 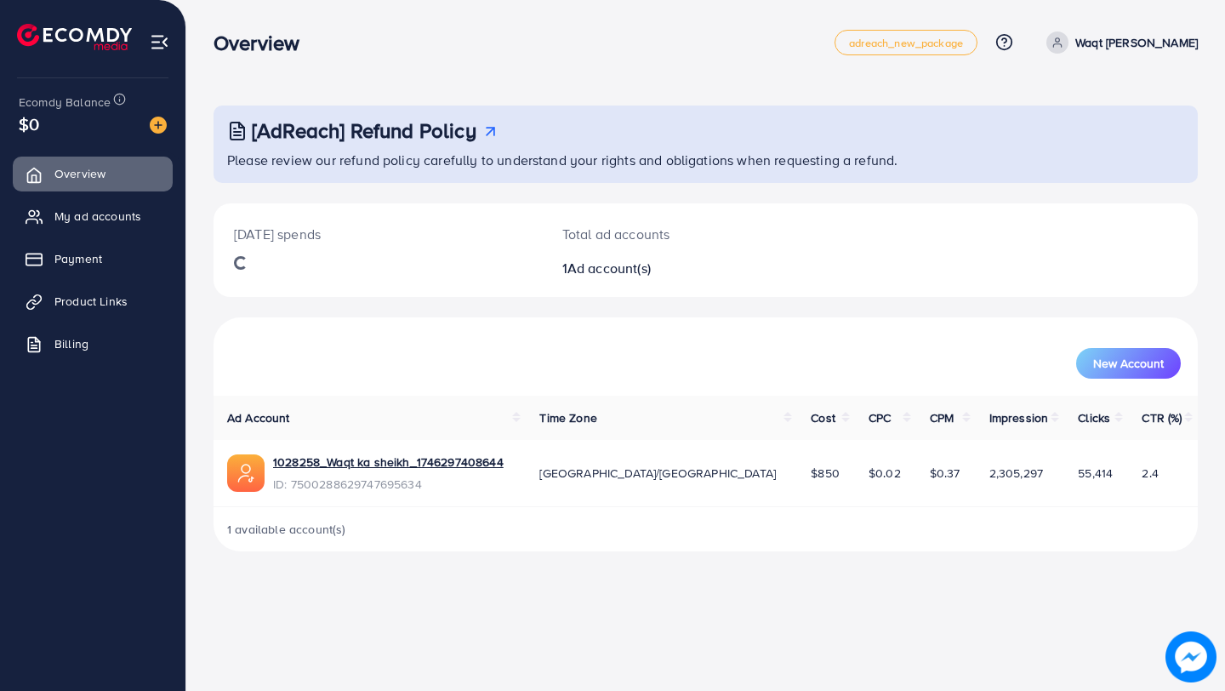 I want to click on span: CTR (%), so click(x=1162, y=418).